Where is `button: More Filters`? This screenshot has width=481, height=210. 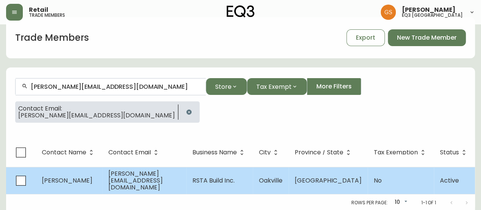 button: More Filters is located at coordinates (334, 86).